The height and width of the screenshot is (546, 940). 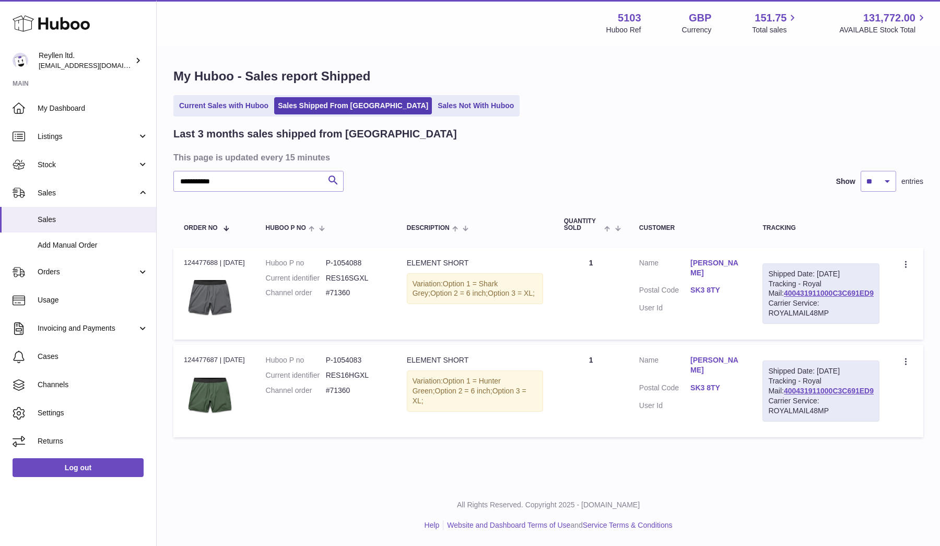 I want to click on div: Customer, so click(x=690, y=228).